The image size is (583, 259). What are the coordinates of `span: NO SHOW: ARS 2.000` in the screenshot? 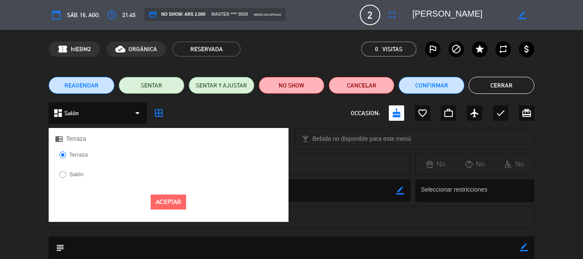 It's located at (177, 15).